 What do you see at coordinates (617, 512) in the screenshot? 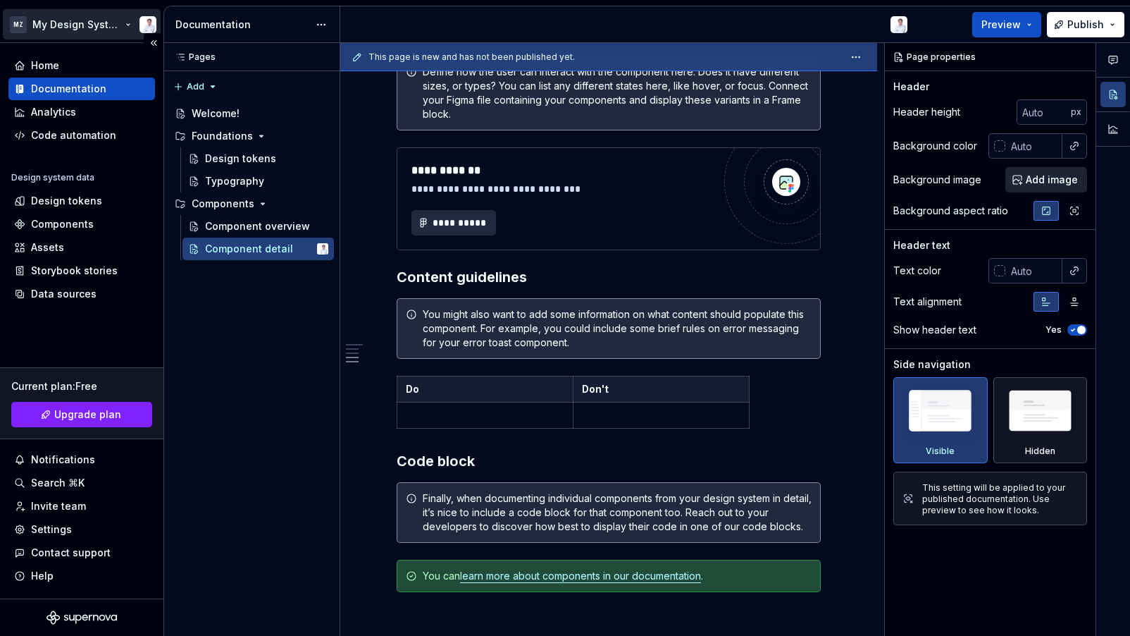
I see `div: Finally, when documenting individual components from your design system in detail, it’s nice to i...` at bounding box center [617, 512].